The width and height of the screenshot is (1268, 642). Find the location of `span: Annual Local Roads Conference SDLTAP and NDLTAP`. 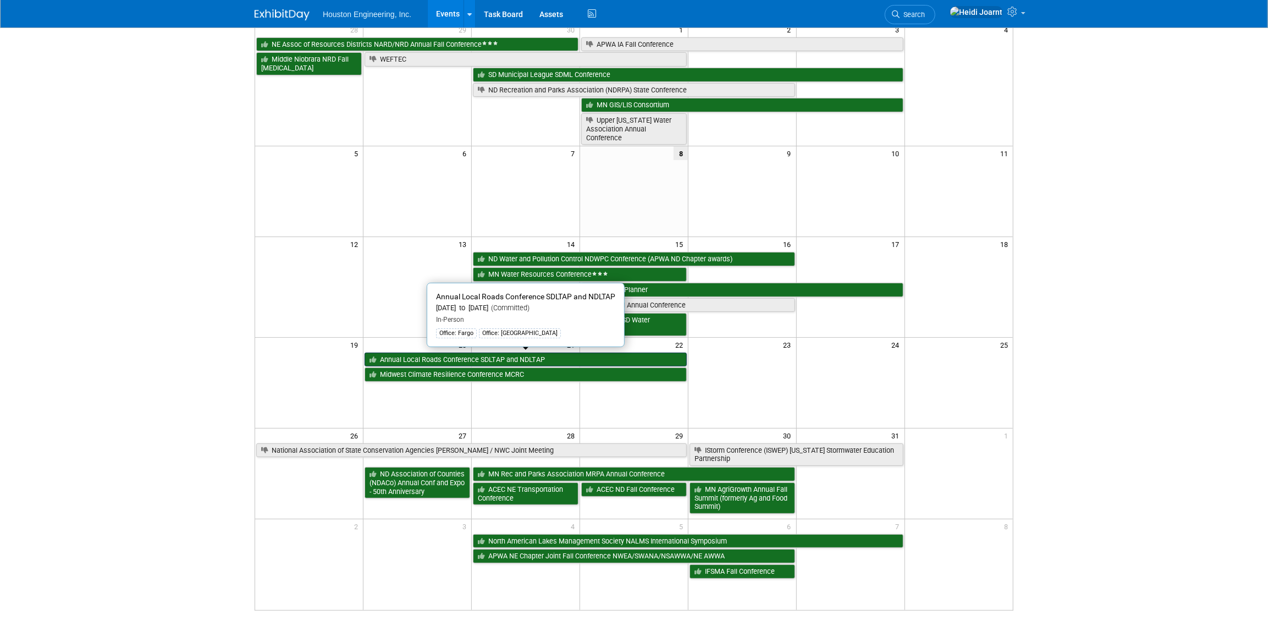

span: Annual Local Roads Conference SDLTAP and NDLTAP is located at coordinates (526, 296).